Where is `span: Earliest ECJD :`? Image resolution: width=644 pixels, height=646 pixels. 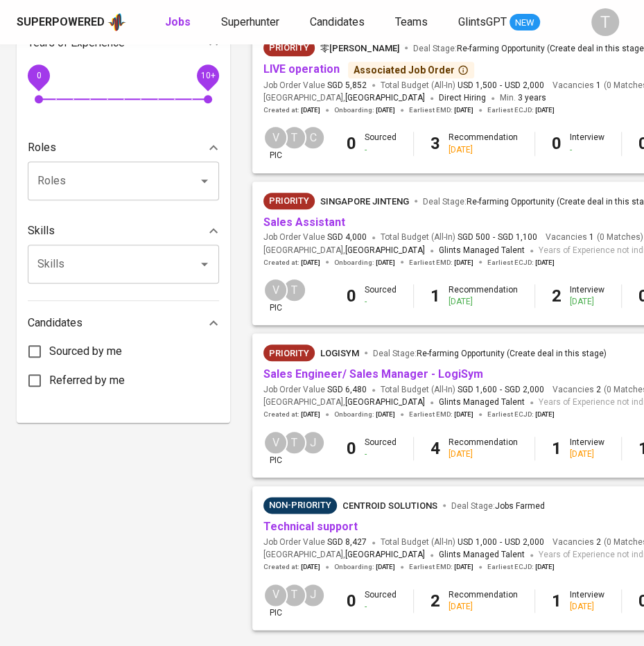 span: Earliest ECJD : is located at coordinates (520, 263).